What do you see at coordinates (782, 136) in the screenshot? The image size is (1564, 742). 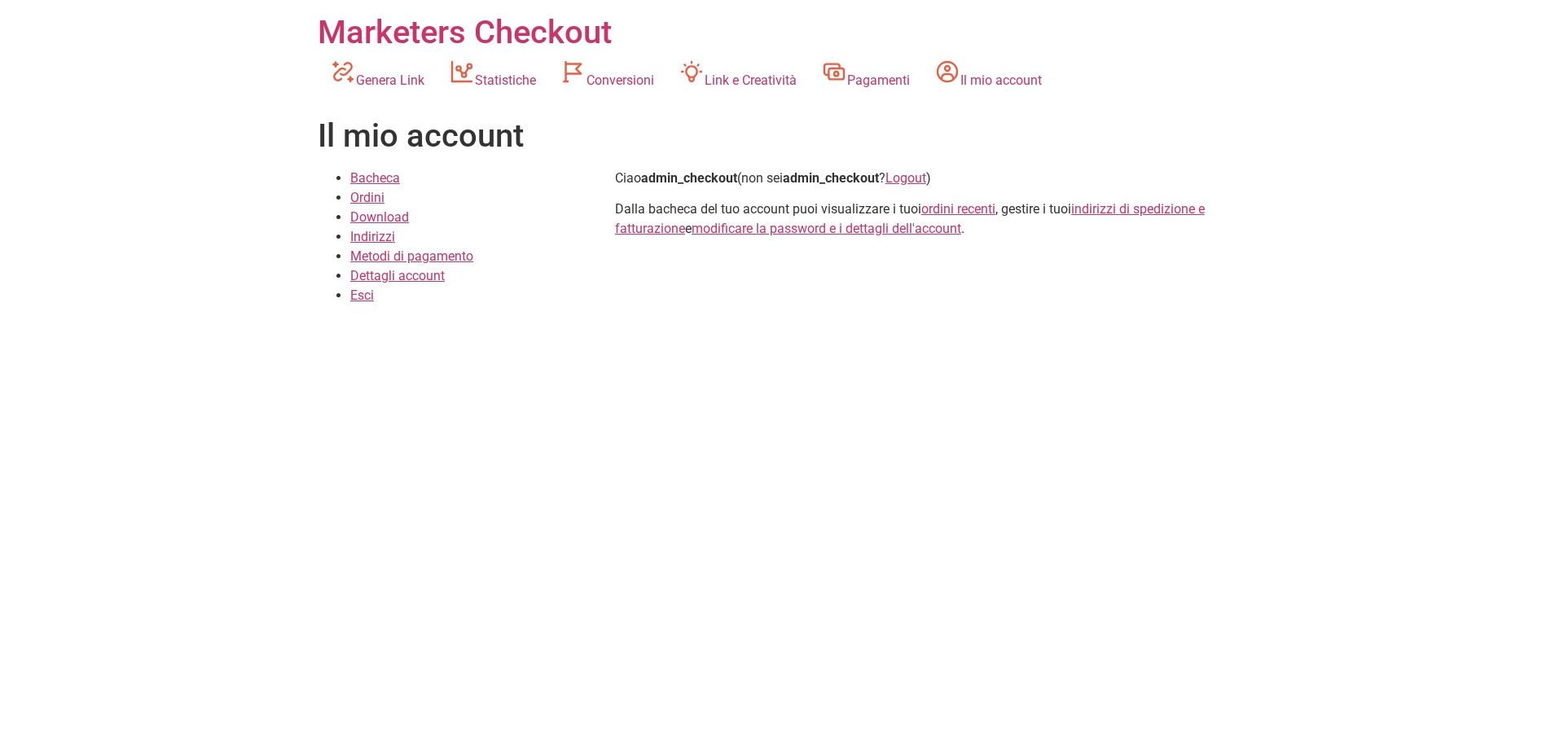 I see `h1: Il mio account` at bounding box center [782, 136].